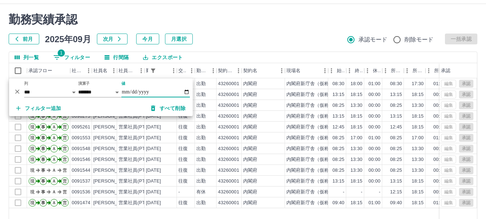  I want to click on button: 前月, so click(24, 39).